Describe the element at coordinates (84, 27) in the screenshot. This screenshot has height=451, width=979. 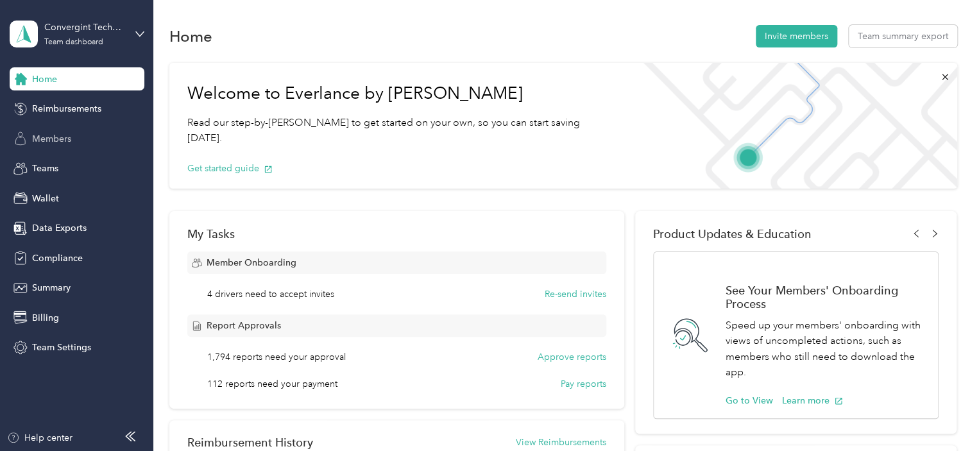
I see `div: Convergint Technologies` at that location.